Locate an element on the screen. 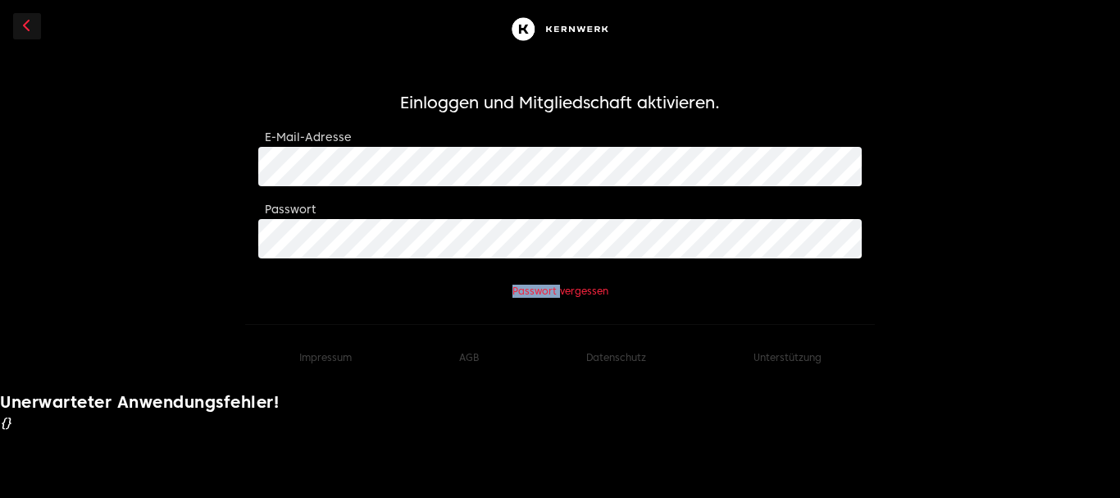 The height and width of the screenshot is (498, 1120). a: Datenschutz is located at coordinates (616, 357).